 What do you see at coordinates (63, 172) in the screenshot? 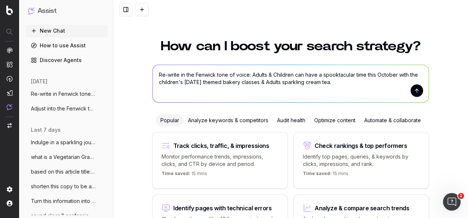
I see `span: based on this article title: 12 weekends` at bounding box center [63, 172].